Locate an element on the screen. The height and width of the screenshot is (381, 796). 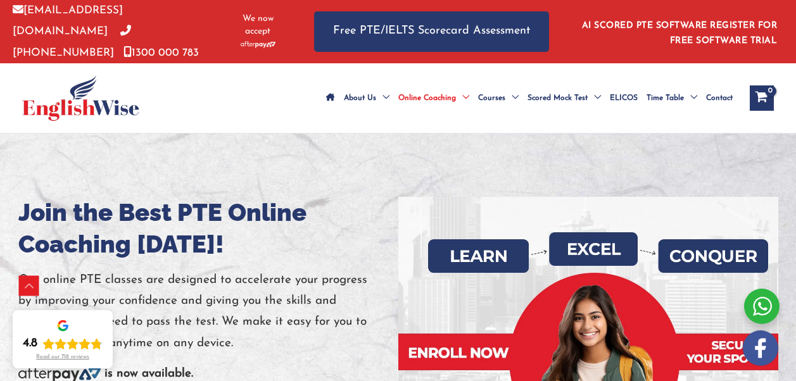
b: is now available. is located at coordinates (149, 373).